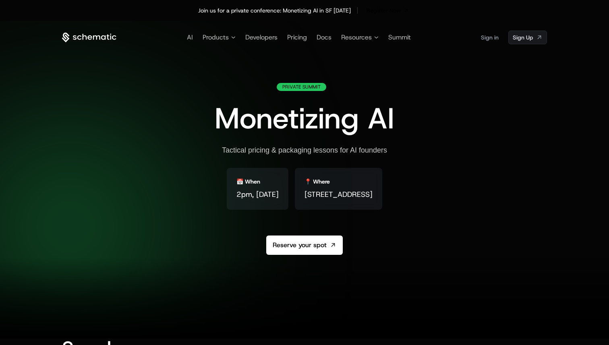 Image resolution: width=609 pixels, height=345 pixels. What do you see at coordinates (297, 37) in the screenshot?
I see `span: Pricing` at bounding box center [297, 37].